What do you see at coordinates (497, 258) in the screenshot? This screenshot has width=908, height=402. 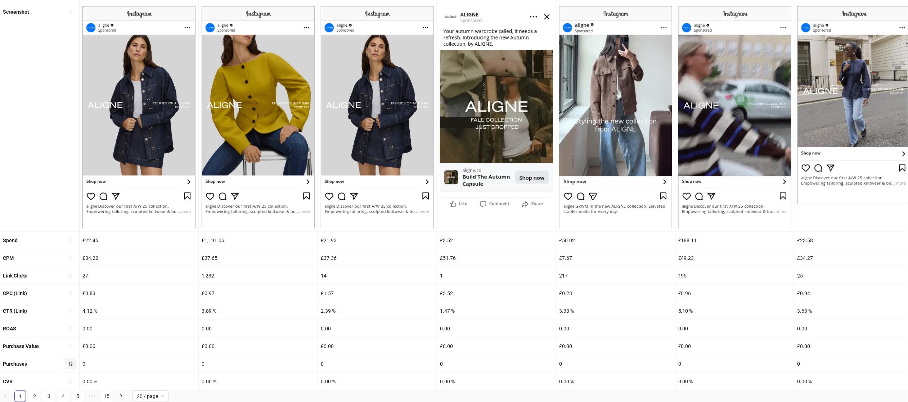 I see `div: £51.76` at bounding box center [497, 258].